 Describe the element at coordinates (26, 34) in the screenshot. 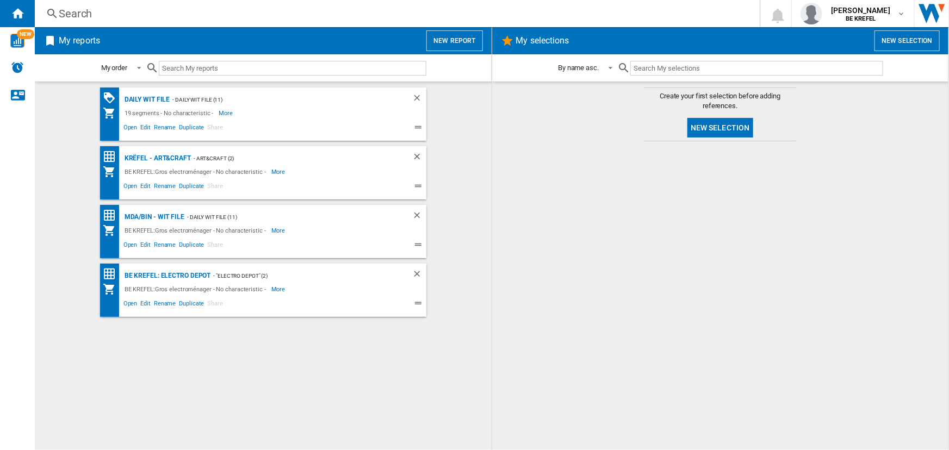

I see `span: NEW` at that location.